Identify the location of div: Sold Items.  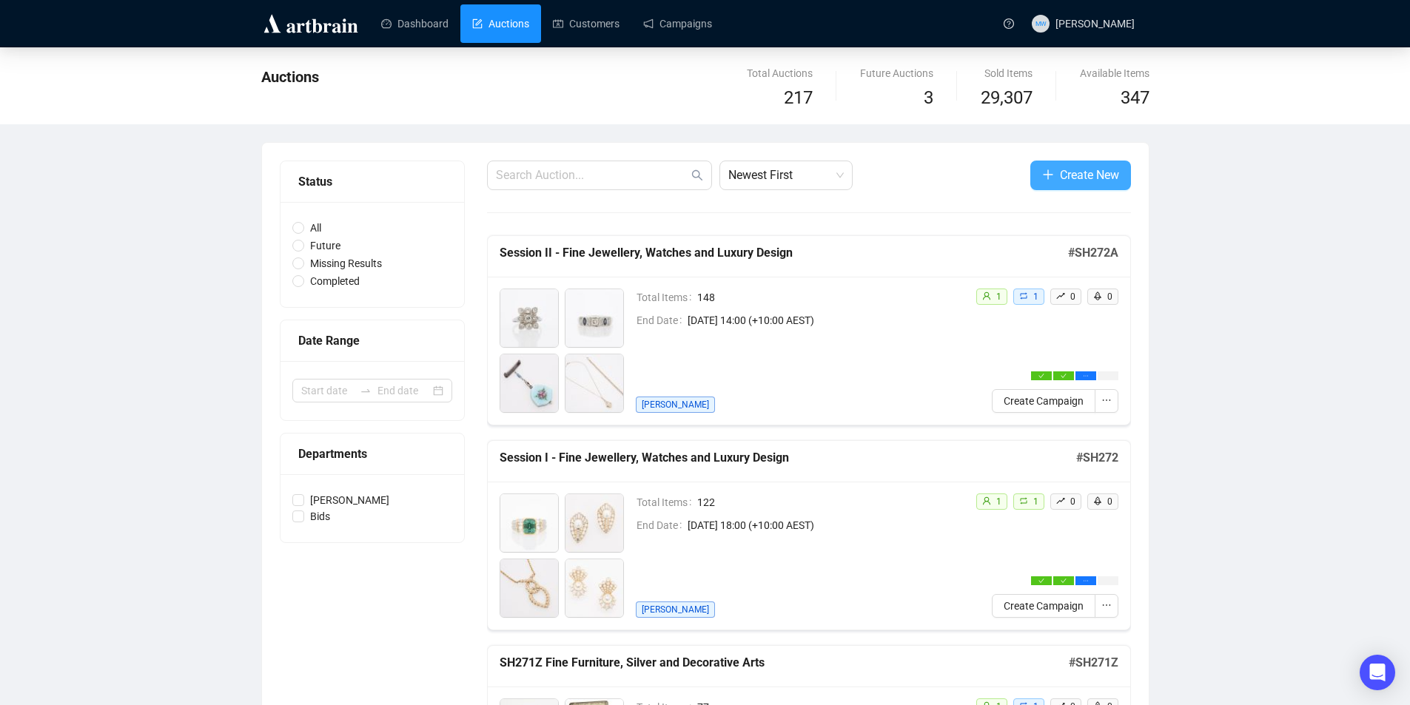
(1006, 73).